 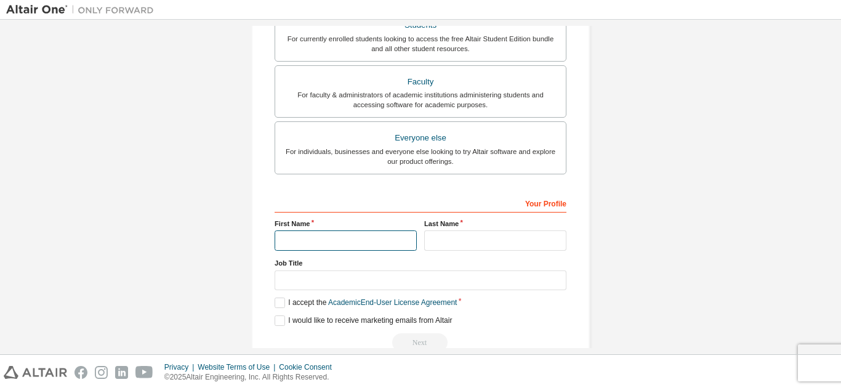 What do you see at coordinates (83, 10) in the screenshot?
I see `img: Altair One` at bounding box center [83, 10].